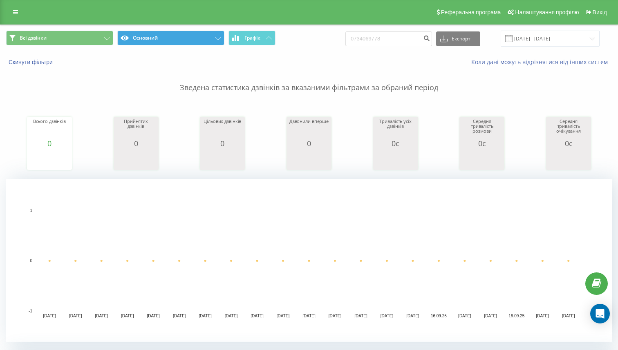 The image size is (618, 350). I want to click on span: Графік, so click(252, 38).